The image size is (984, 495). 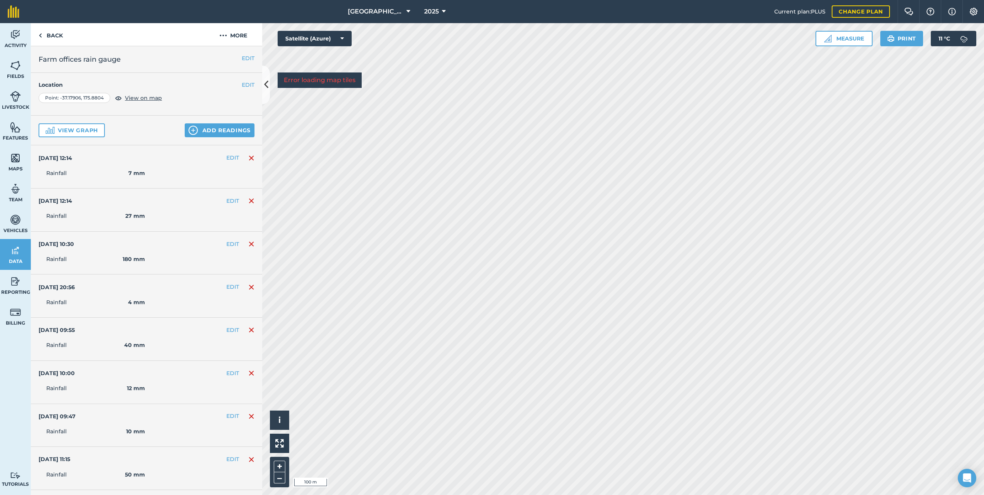 I want to click on img: fieldmargin Logo, so click(x=14, y=12).